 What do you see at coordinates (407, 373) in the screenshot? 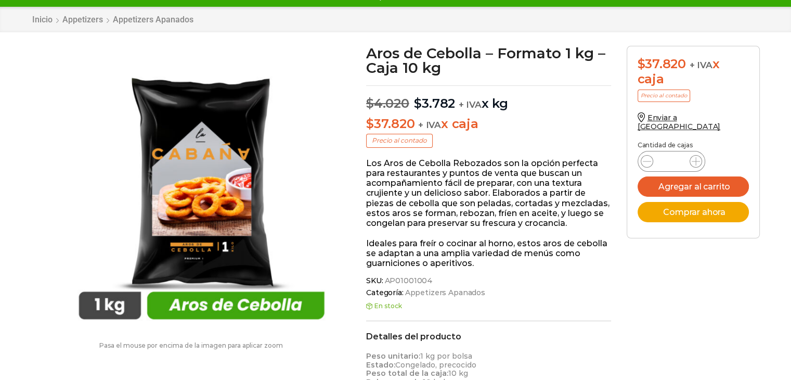
I see `strong: Peso total de la caja:` at bounding box center [407, 373].